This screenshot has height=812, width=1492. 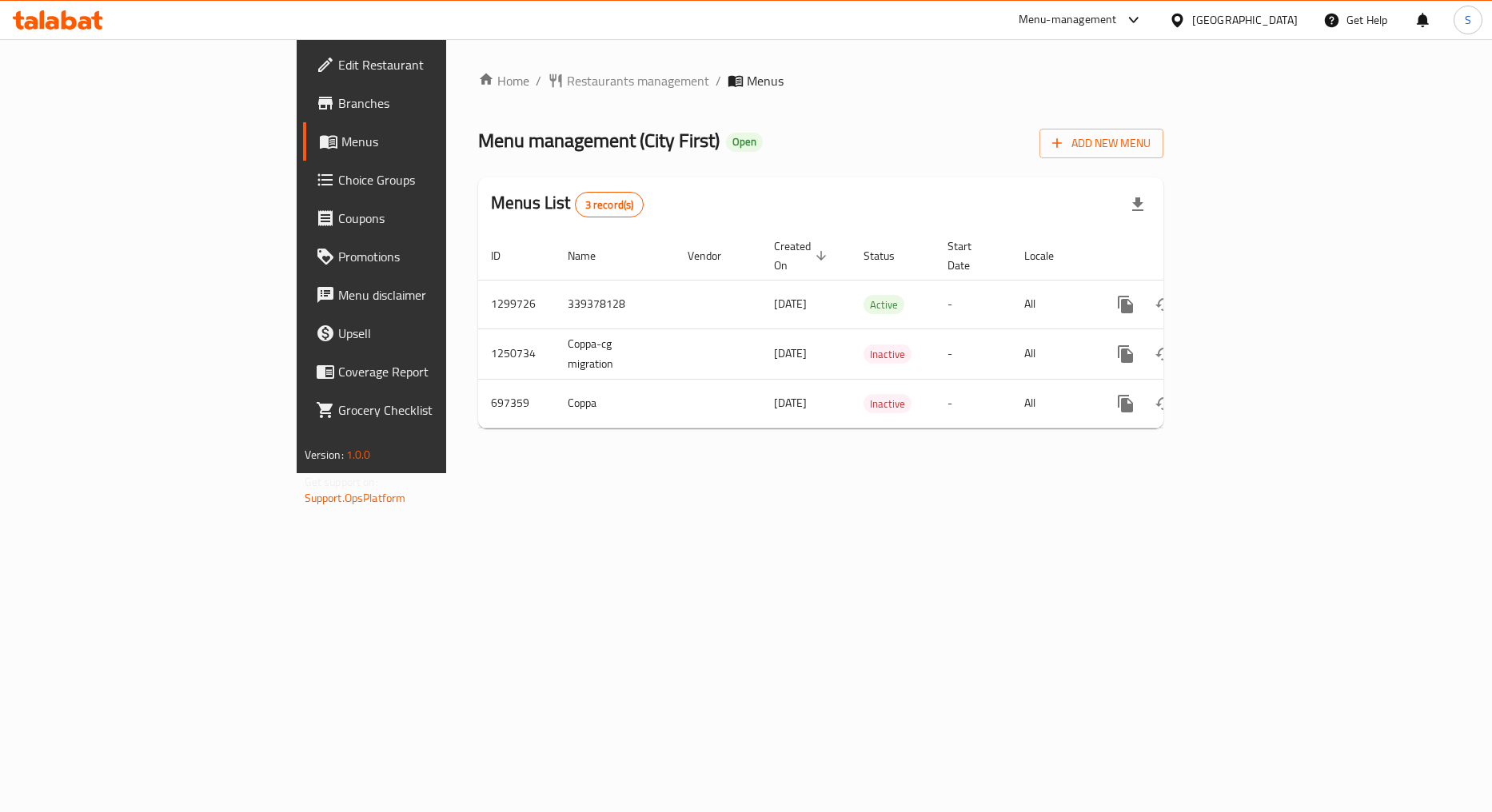 What do you see at coordinates (436, 257) in the screenshot?
I see `span: Promotions` at bounding box center [436, 257].